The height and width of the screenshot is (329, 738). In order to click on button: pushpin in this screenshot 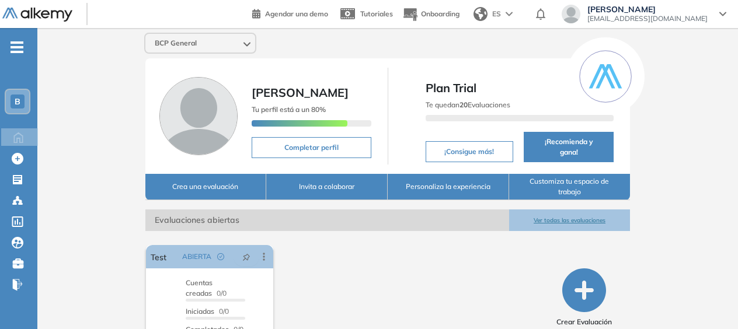, I will do `click(246, 257)`.